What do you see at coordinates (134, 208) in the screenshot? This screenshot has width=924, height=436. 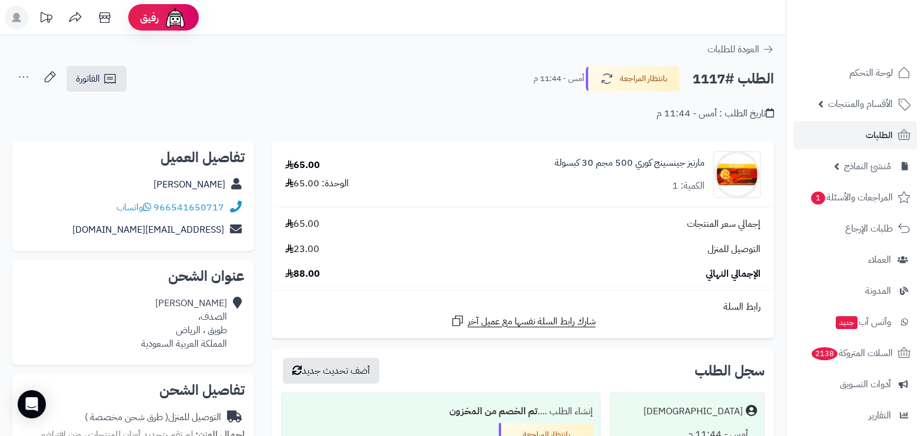 I see `span: واتساب` at bounding box center [134, 208].